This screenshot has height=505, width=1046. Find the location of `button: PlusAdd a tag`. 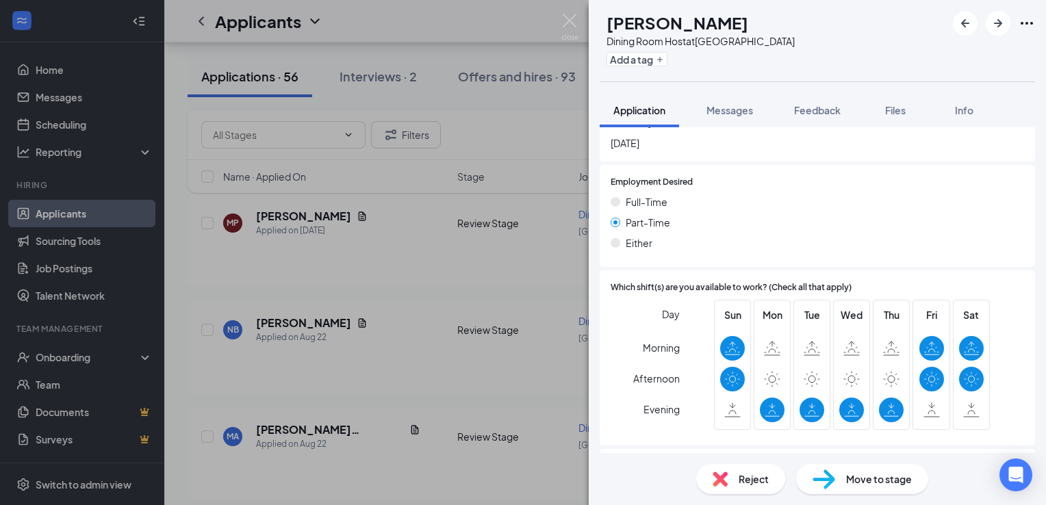

button: PlusAdd a tag is located at coordinates (636, 59).